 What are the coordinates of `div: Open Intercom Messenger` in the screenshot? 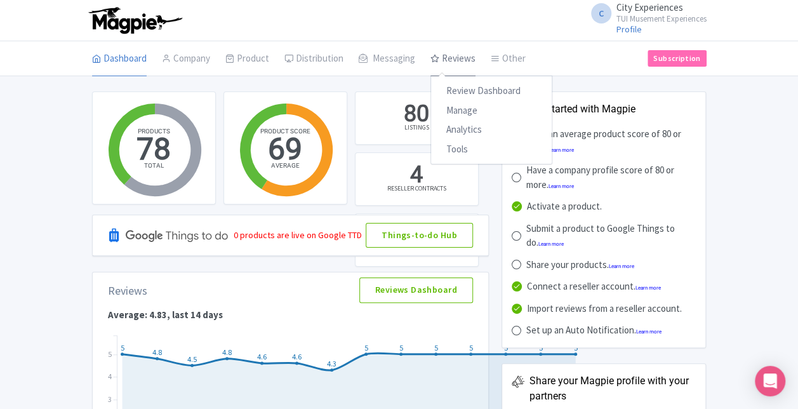 It's located at (770, 381).